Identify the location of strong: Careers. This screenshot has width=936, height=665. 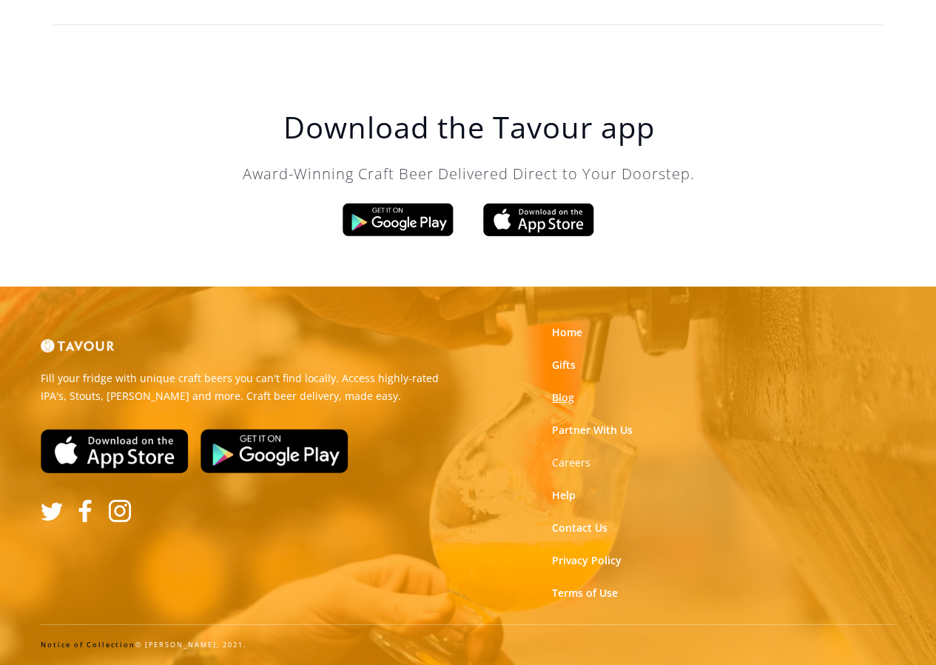
(572, 462).